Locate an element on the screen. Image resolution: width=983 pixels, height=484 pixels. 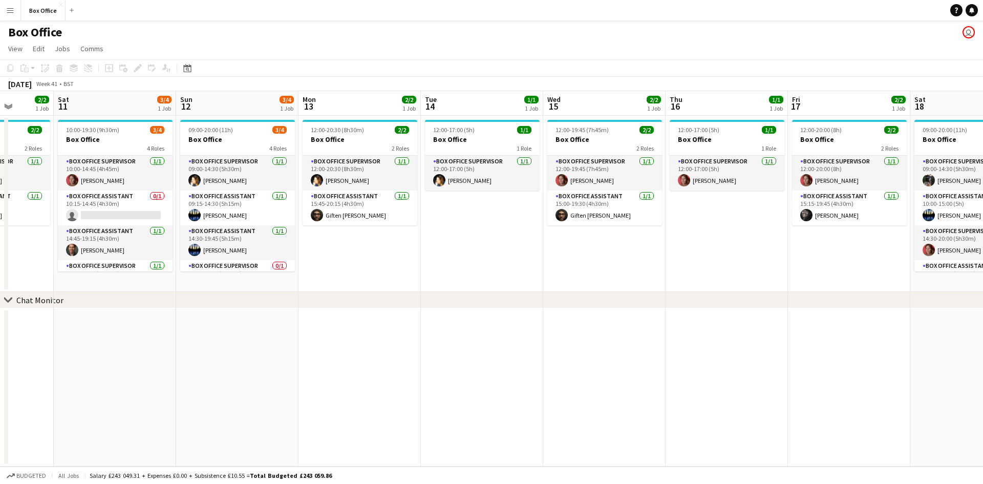
h1: Box Office is located at coordinates (35, 32).